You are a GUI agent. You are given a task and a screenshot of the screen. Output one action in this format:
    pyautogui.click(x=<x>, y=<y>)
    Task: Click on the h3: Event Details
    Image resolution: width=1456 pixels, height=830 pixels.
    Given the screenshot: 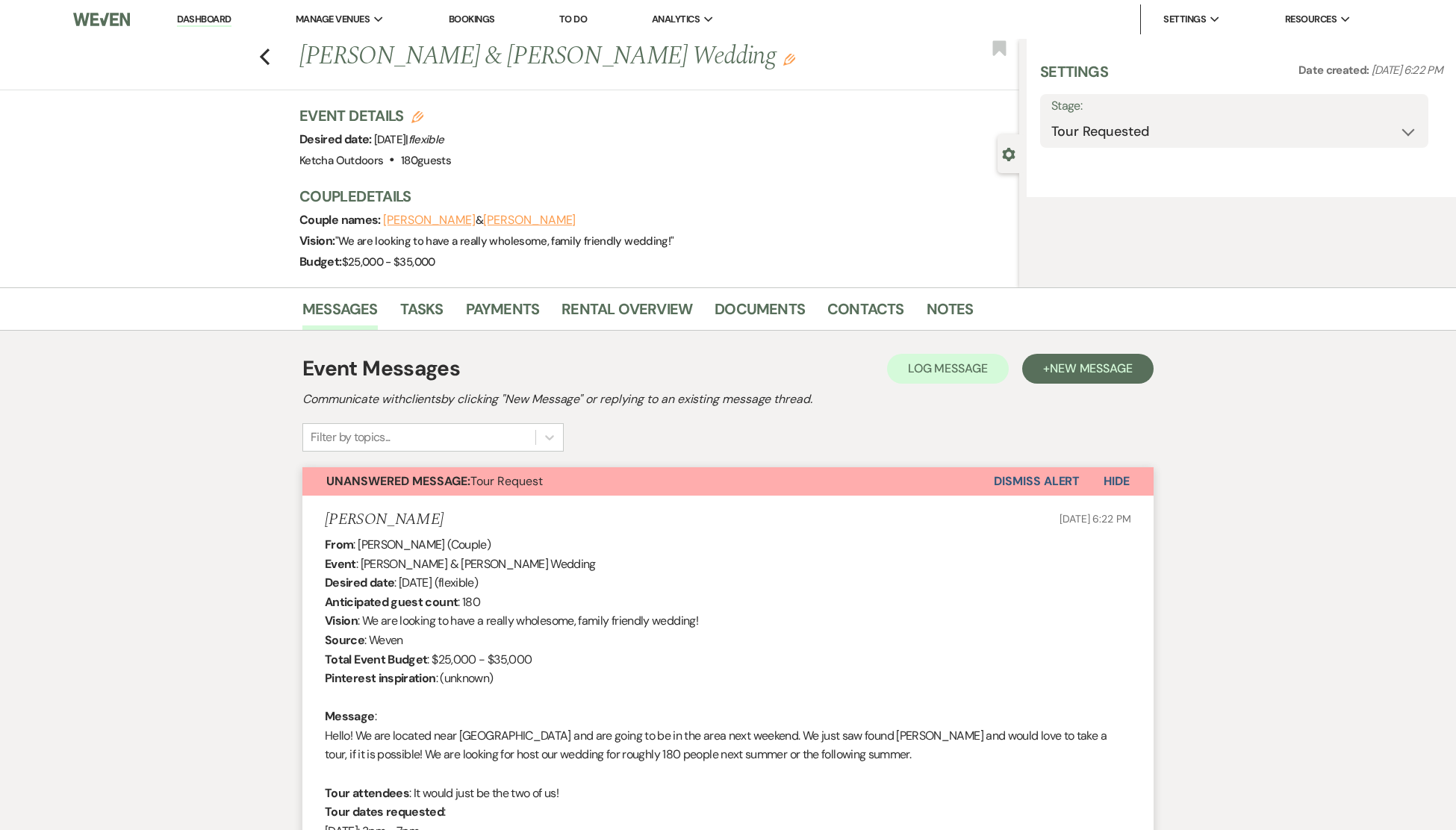 What is the action you would take?
    pyautogui.click(x=374, y=116)
    